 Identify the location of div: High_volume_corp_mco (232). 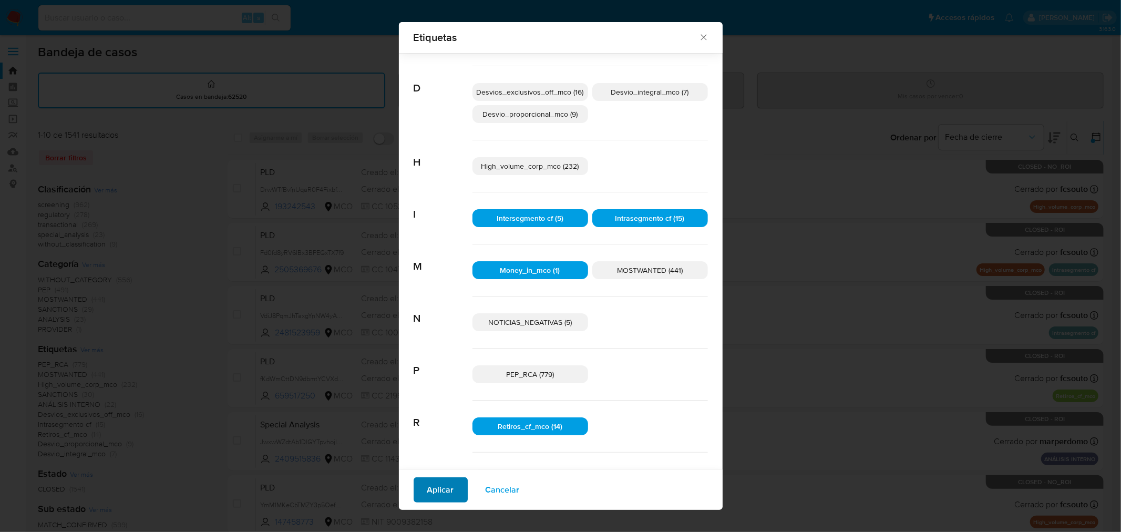
(530, 166).